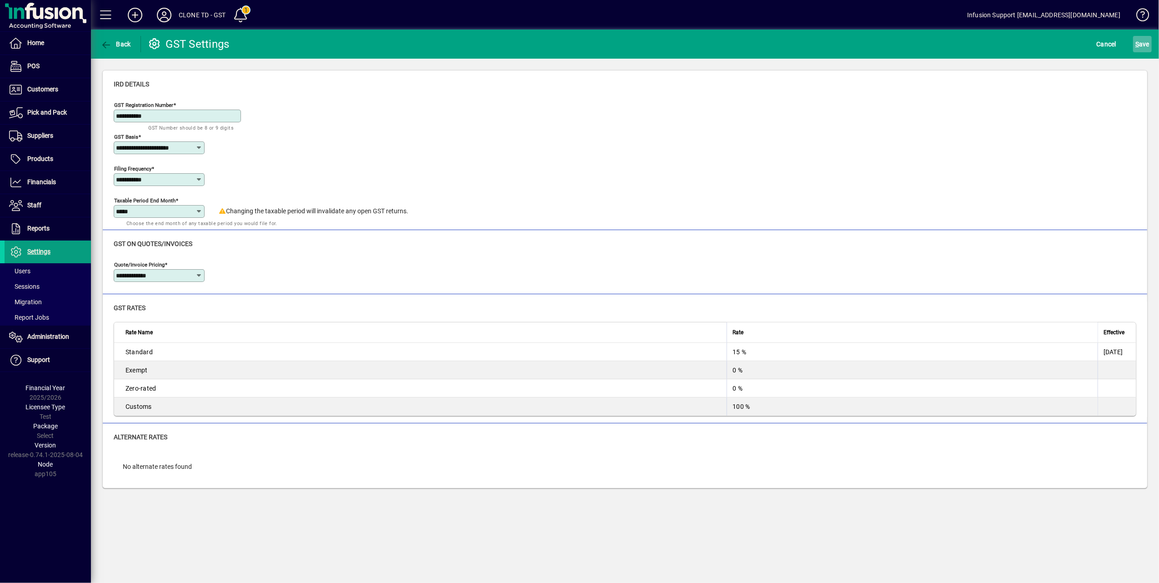 The height and width of the screenshot is (583, 1159). What do you see at coordinates (48, 66) in the screenshot?
I see `a: POS` at bounding box center [48, 66].